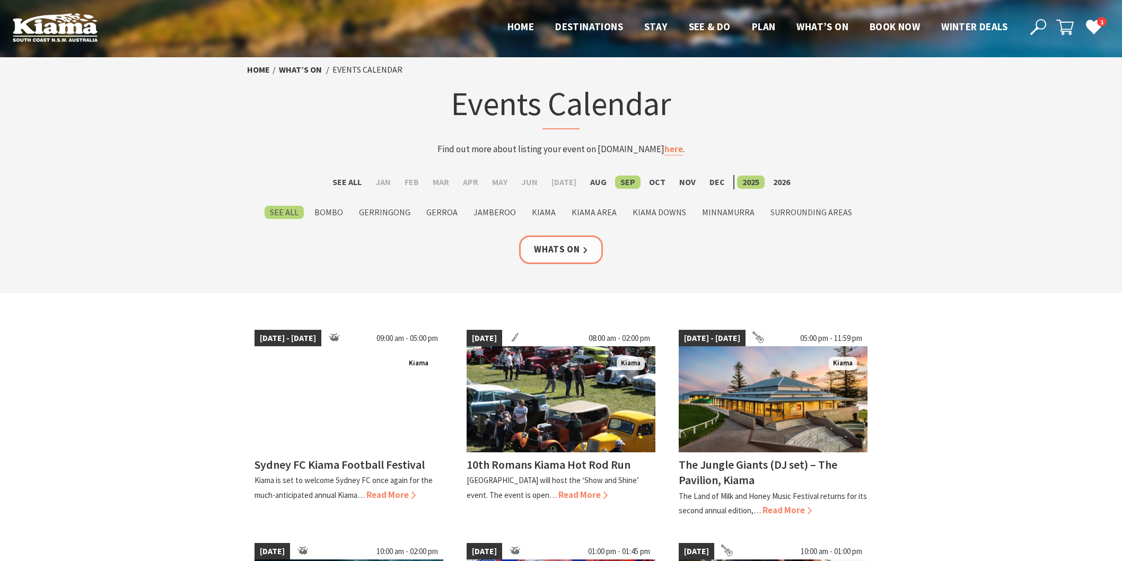 The image size is (1122, 561). I want to click on label: Dec, so click(717, 182).